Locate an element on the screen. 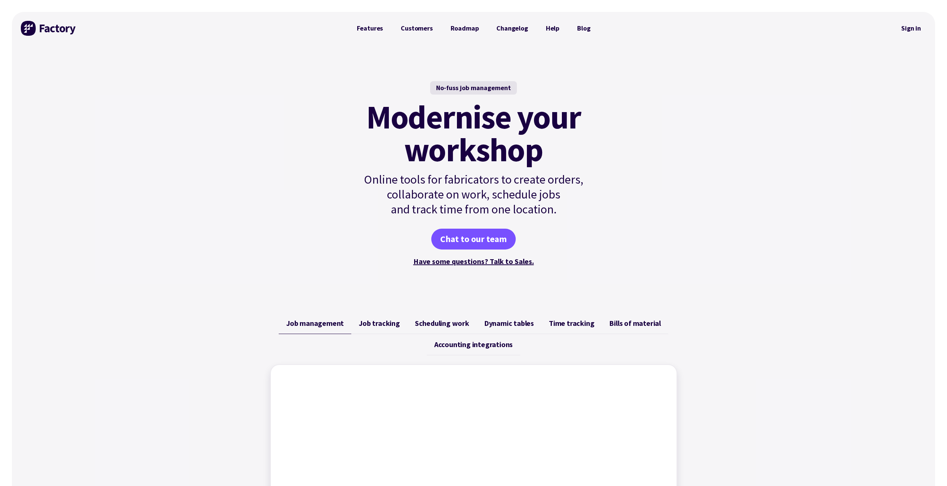 This screenshot has height=486, width=947. a: Features is located at coordinates (370, 28).